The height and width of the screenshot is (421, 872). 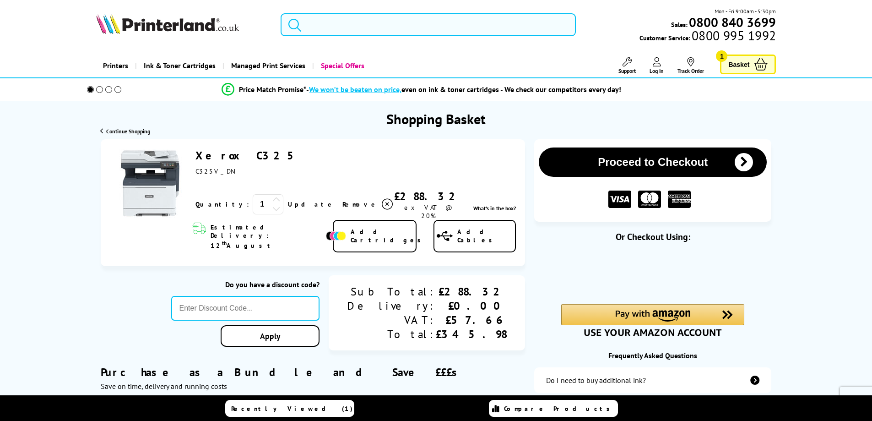 What do you see at coordinates (708, 37) in the screenshot?
I see `span: Customer Service:` at bounding box center [708, 37].